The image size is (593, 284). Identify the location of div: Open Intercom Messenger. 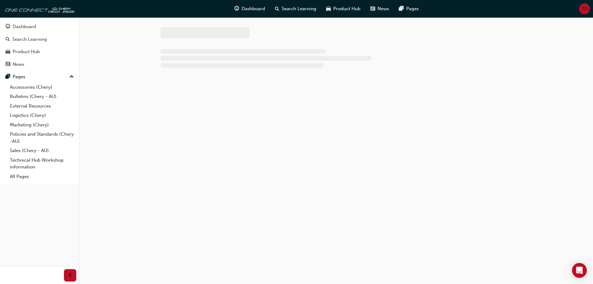
(579, 270).